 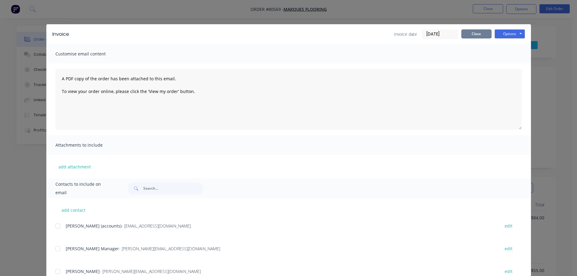 I want to click on span: Attachments to include, so click(x=89, y=145).